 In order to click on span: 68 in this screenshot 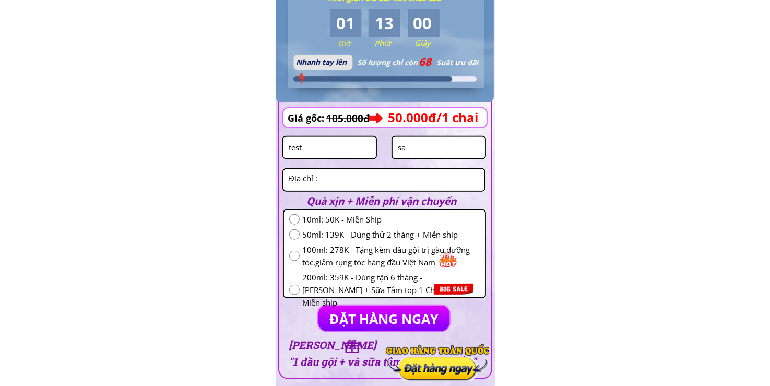, I will do `click(426, 62)`.